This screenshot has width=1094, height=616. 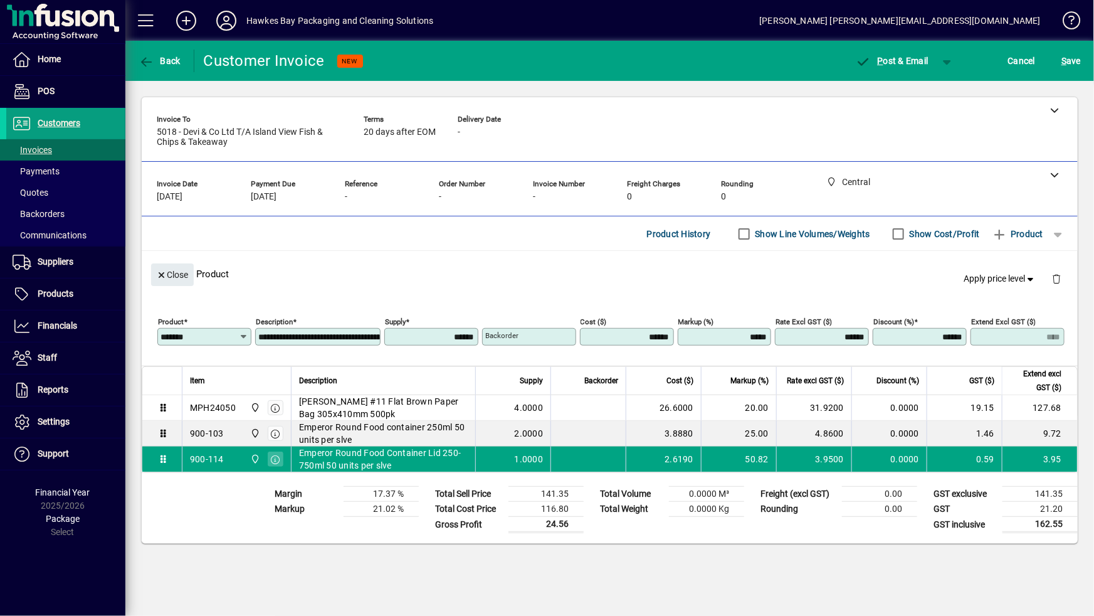 What do you see at coordinates (696, 322) in the screenshot?
I see `mat-label: Markup (%)` at bounding box center [696, 322].